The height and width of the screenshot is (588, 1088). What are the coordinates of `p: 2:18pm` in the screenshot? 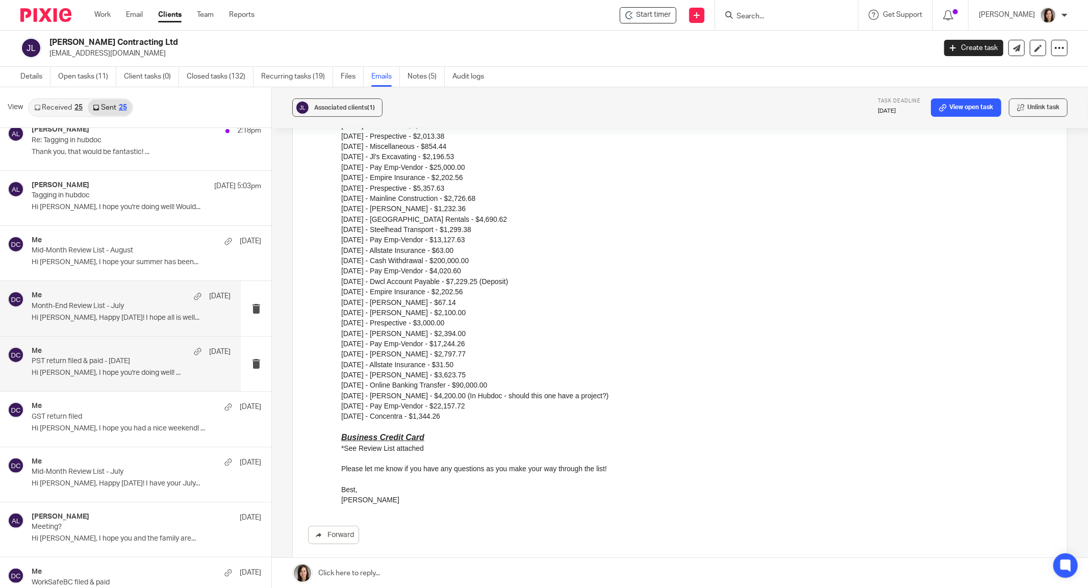 It's located at (249, 131).